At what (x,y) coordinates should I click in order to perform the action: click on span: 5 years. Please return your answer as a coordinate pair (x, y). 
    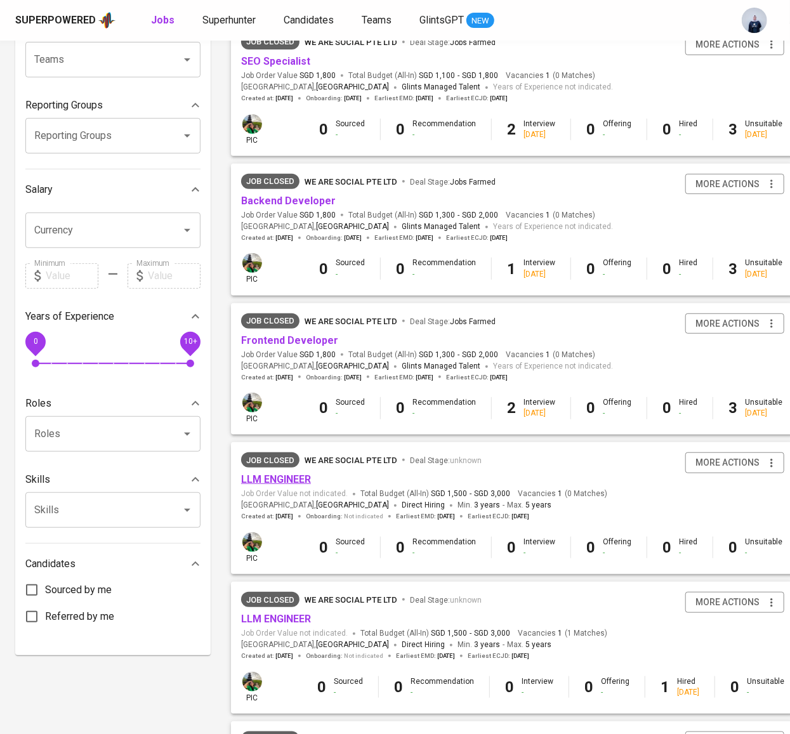
    Looking at the image, I should click on (538, 645).